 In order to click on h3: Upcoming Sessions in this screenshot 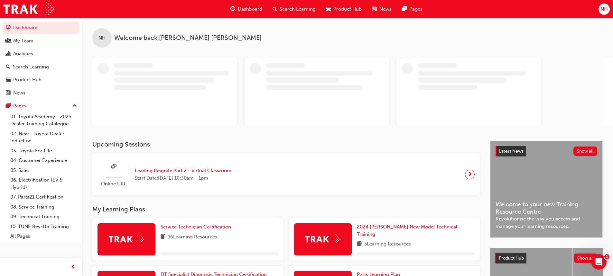, I will do `click(286, 144)`.